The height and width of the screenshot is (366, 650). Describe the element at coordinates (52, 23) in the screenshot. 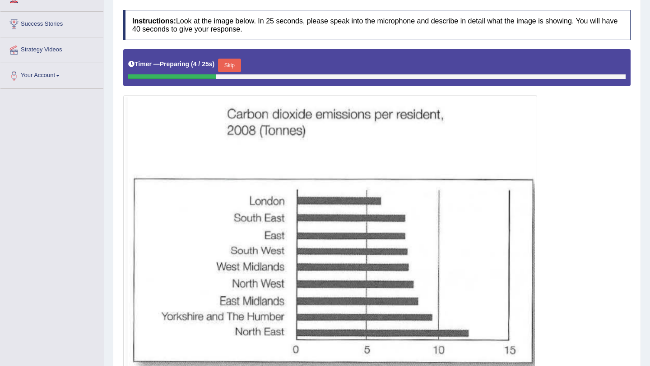

I see `a: Success Stories` at that location.